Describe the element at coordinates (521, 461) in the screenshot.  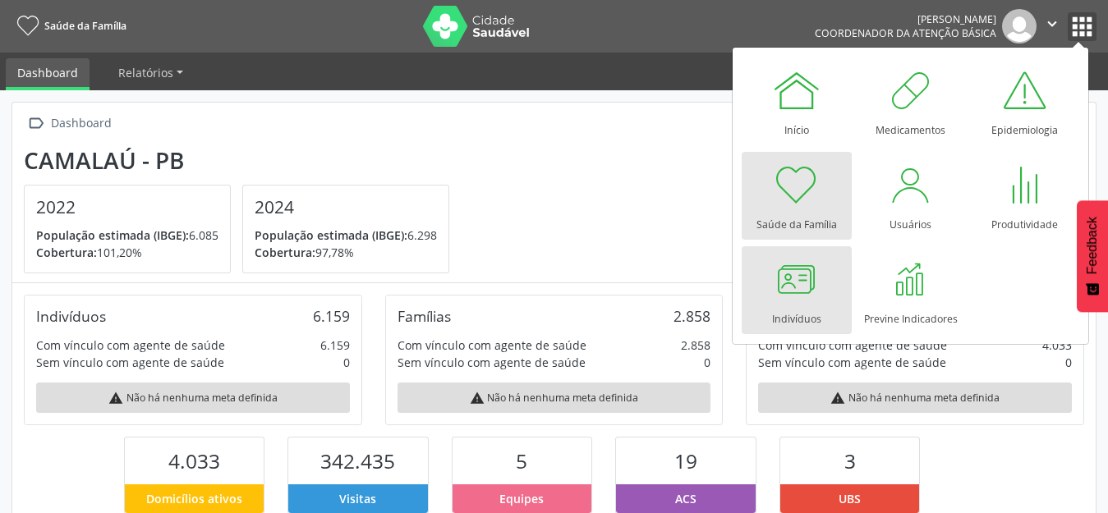
I see `span: 5` at that location.